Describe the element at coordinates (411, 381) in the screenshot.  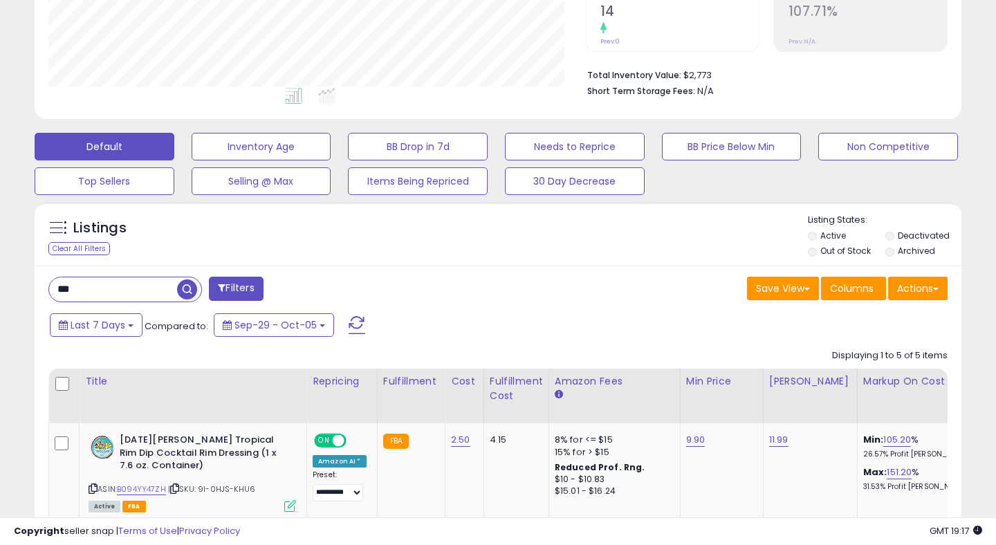
I see `div: Fulfillment` at that location.